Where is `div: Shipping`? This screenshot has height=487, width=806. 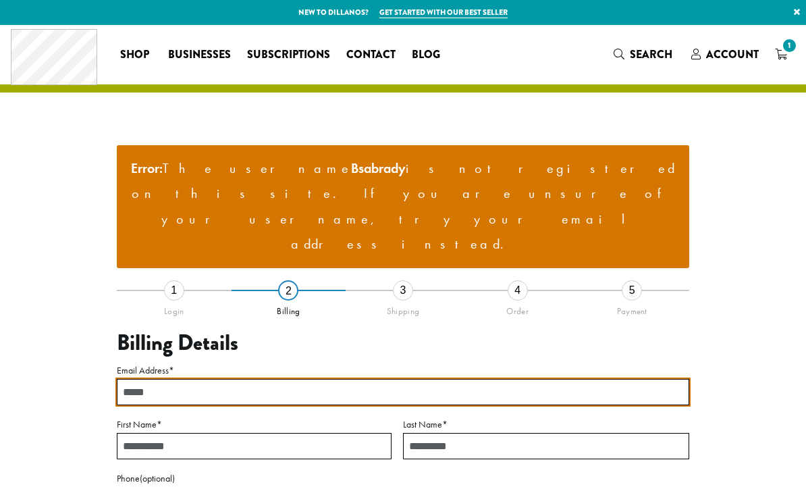 div: Shipping is located at coordinates (403, 308).